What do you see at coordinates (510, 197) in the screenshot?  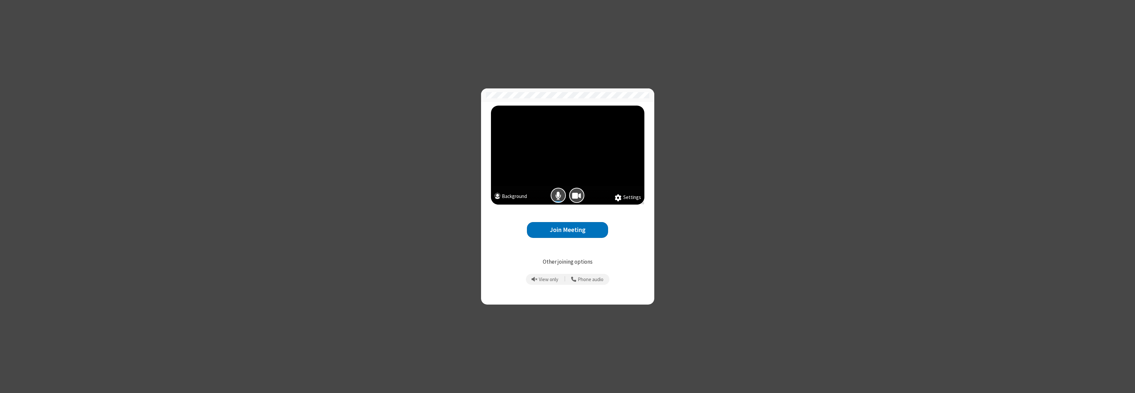 I see `button: Background` at bounding box center [510, 197].